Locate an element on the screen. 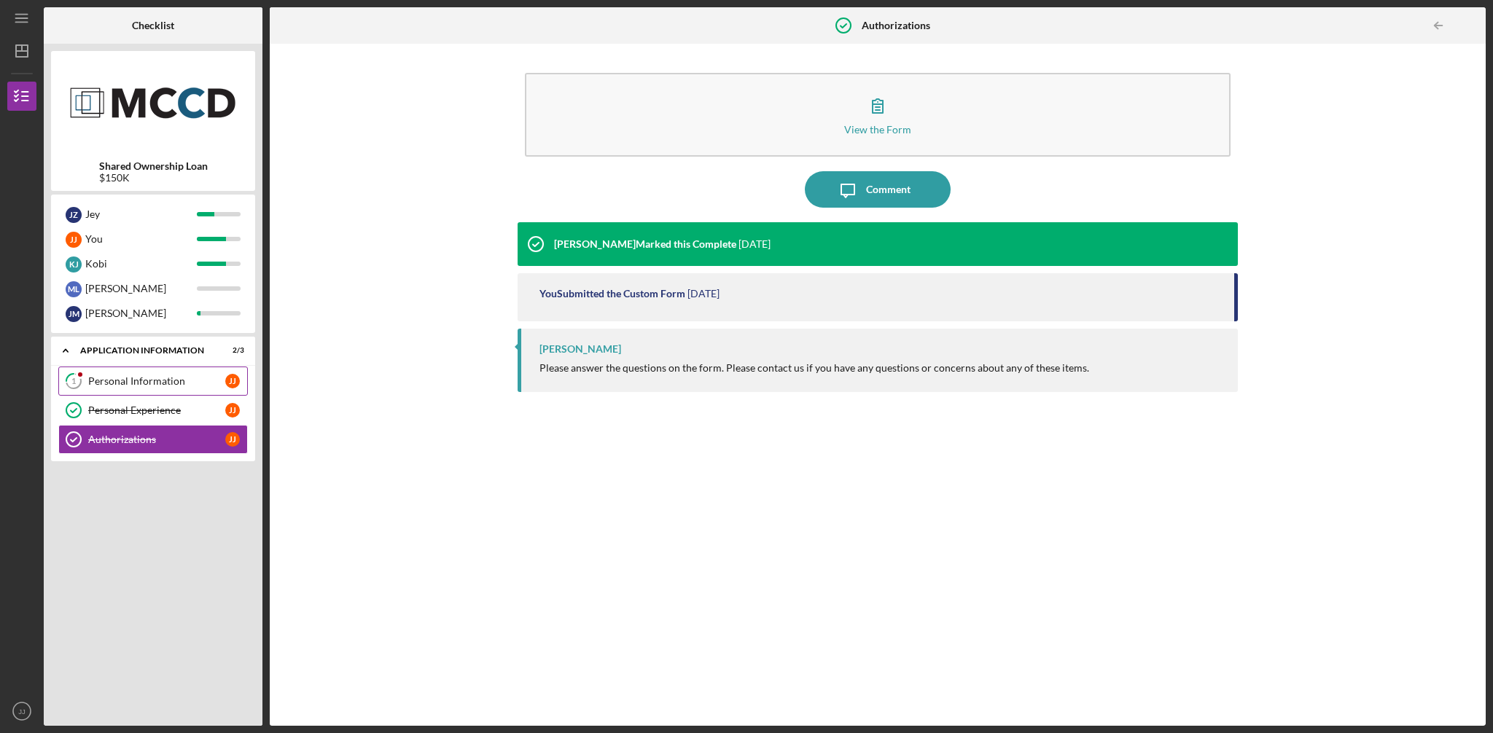 The width and height of the screenshot is (1493, 733). time: 2025-06-27 16:24 is located at coordinates (703, 294).